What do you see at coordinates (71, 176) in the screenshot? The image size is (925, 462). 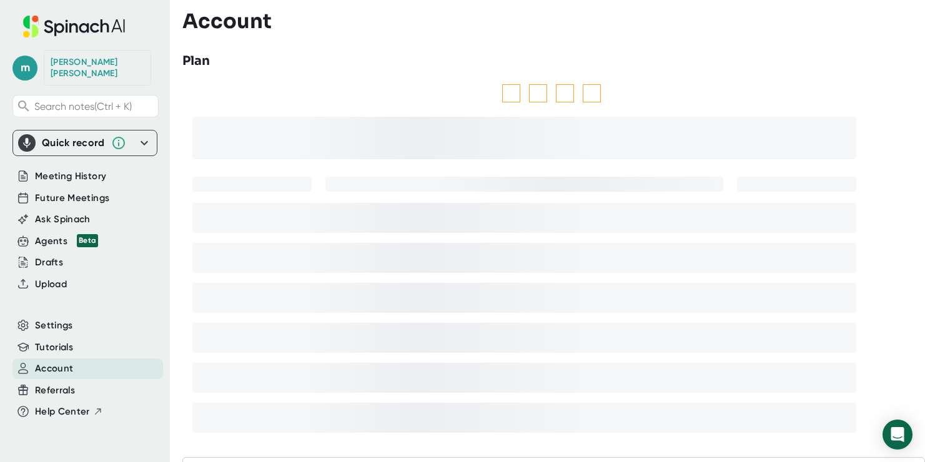 I see `button: Meeting History` at bounding box center [71, 176].